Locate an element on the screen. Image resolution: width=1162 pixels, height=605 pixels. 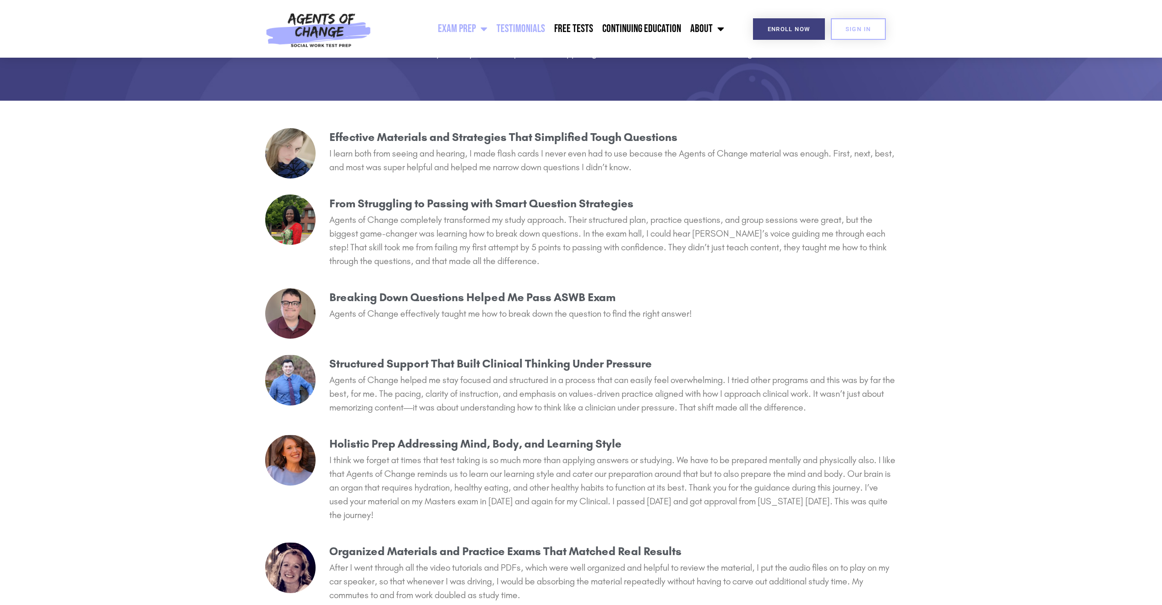
h3: Effective Materials and Strategies That Simplified Tough Questions is located at coordinates (613, 137).